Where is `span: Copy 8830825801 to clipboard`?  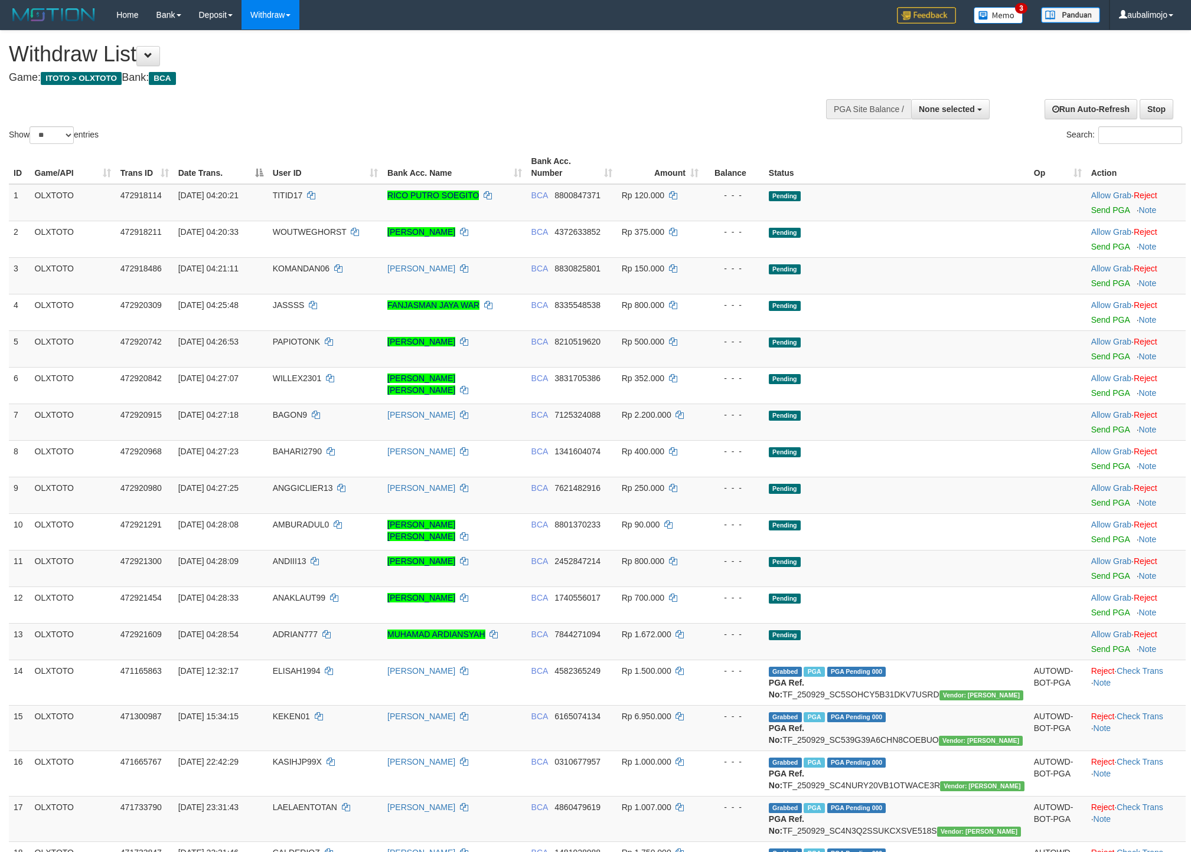
span: Copy 8830825801 to clipboard is located at coordinates (577, 269).